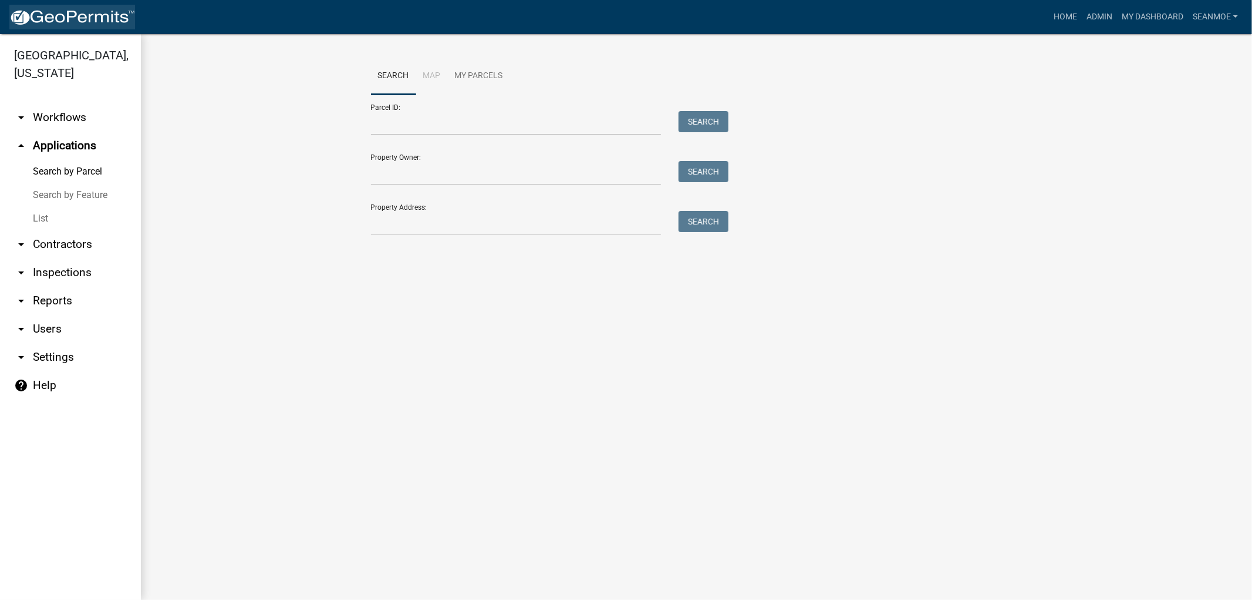 The width and height of the screenshot is (1252, 600). What do you see at coordinates (393, 76) in the screenshot?
I see `a: Search` at bounding box center [393, 76].